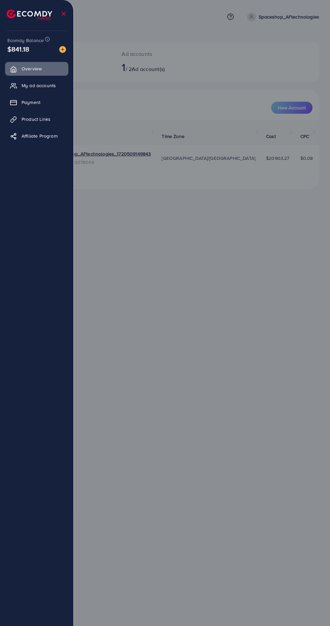 The width and height of the screenshot is (330, 626). Describe the element at coordinates (37, 136) in the screenshot. I see `a: Affiliate Program` at that location.